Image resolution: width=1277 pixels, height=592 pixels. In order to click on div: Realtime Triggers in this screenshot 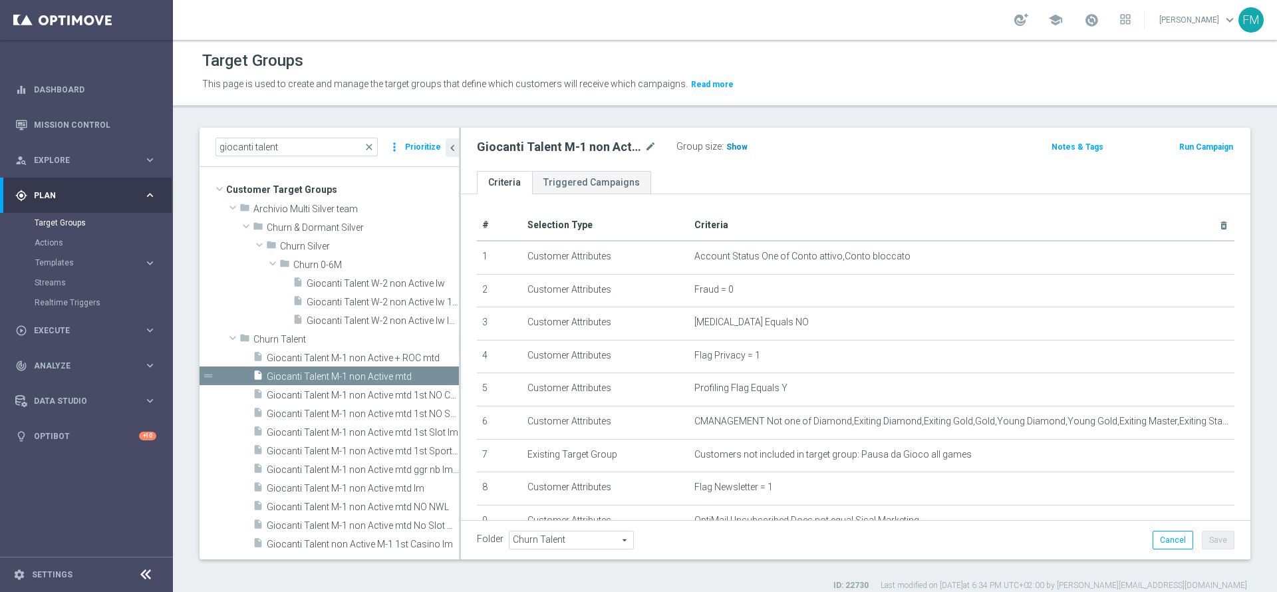, I will do `click(103, 303)`.